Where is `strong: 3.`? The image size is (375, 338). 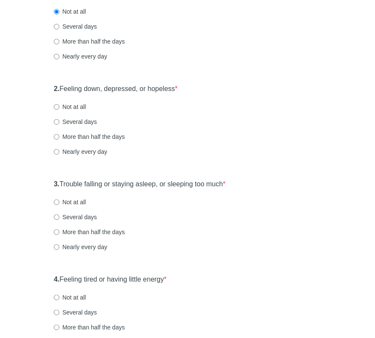 strong: 3. is located at coordinates (56, 184).